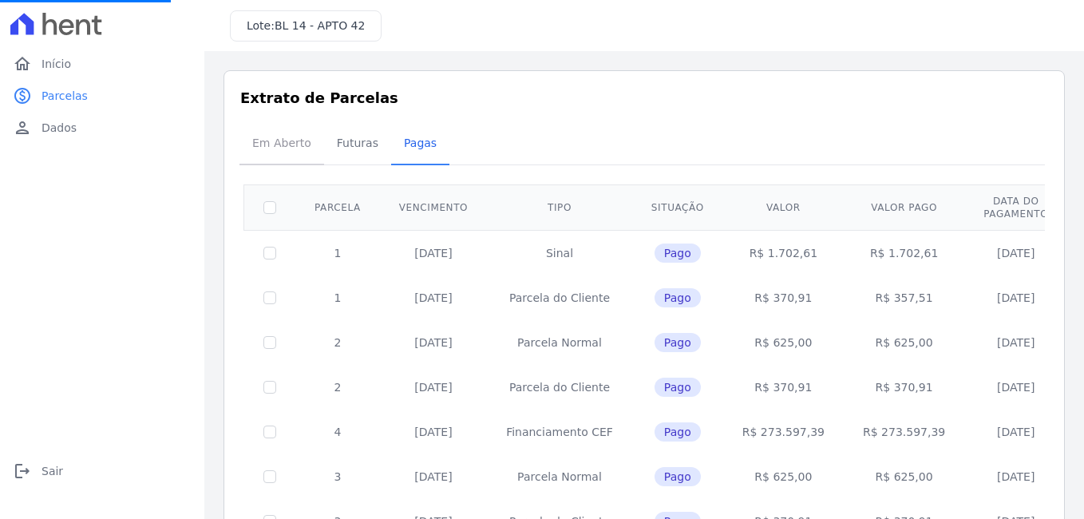 The width and height of the screenshot is (1084, 519). What do you see at coordinates (52, 471) in the screenshot?
I see `span: Sair` at bounding box center [52, 471].